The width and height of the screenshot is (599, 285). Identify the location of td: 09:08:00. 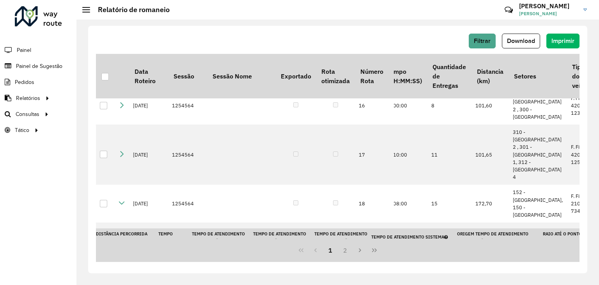
(404, 203).